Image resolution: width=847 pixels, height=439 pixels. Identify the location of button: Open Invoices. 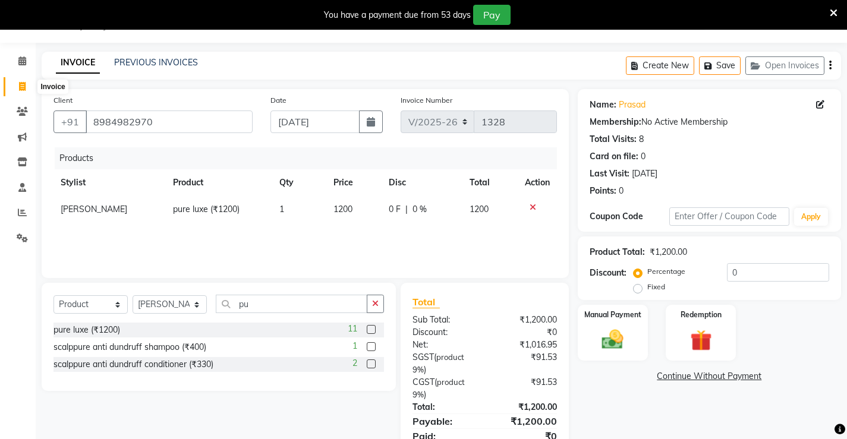
(785, 65).